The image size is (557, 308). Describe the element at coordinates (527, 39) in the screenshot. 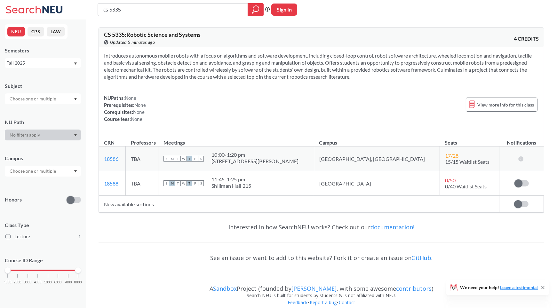

I see `span: 4 CREDITS` at that location.